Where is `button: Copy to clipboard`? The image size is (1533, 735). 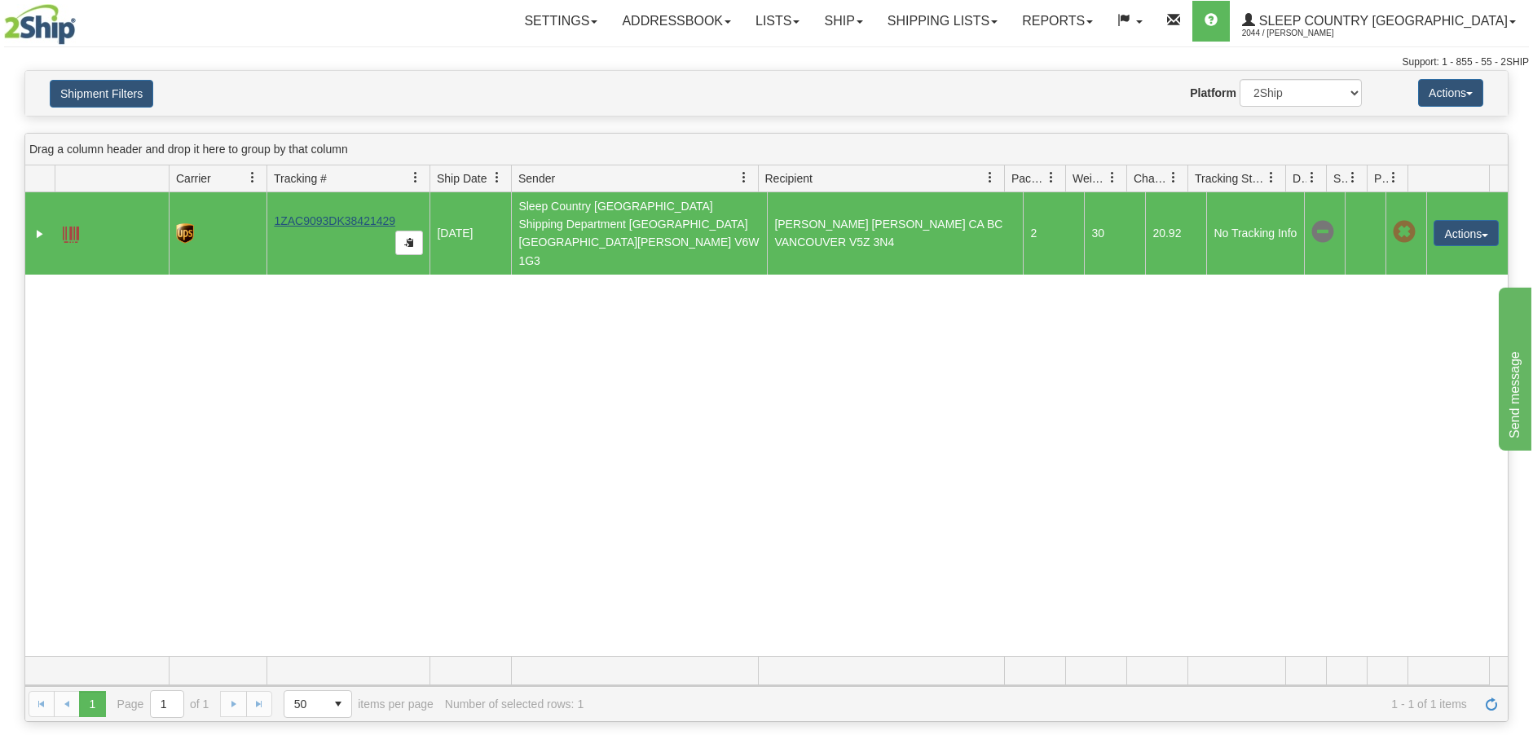
button: Copy to clipboard is located at coordinates (409, 243).